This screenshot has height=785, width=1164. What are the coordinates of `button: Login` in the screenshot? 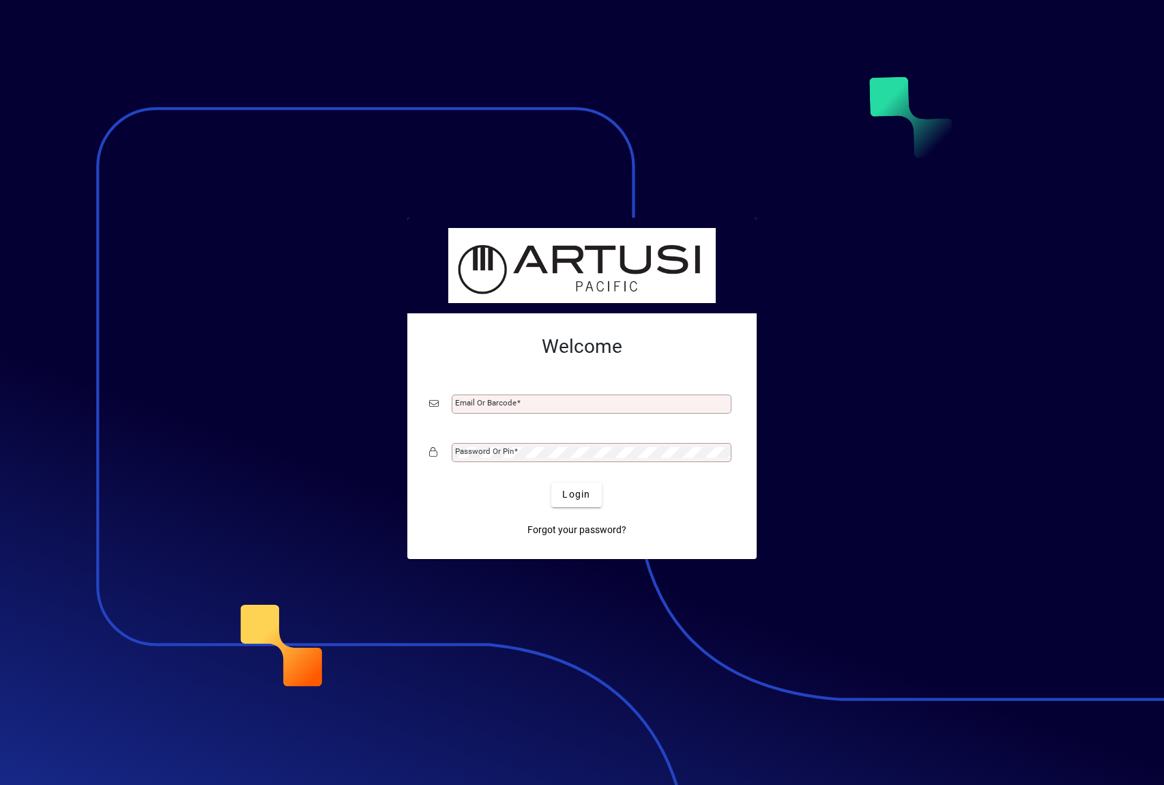 It's located at (576, 495).